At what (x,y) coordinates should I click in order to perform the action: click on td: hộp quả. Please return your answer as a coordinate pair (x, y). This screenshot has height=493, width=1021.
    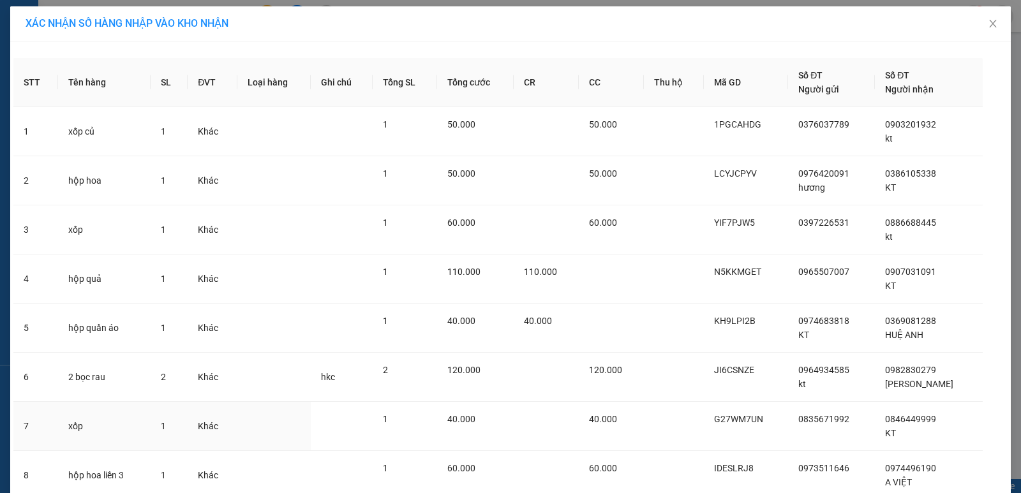
    Looking at the image, I should click on (104, 279).